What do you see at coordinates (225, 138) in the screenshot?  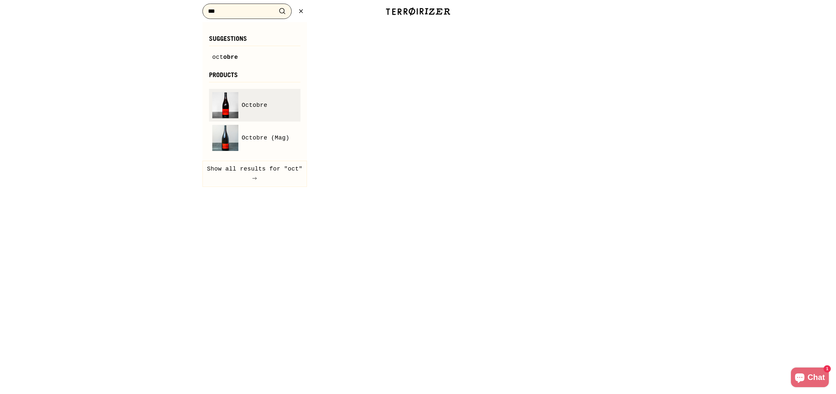 I see `img: Octobre (Mag)` at bounding box center [225, 138].